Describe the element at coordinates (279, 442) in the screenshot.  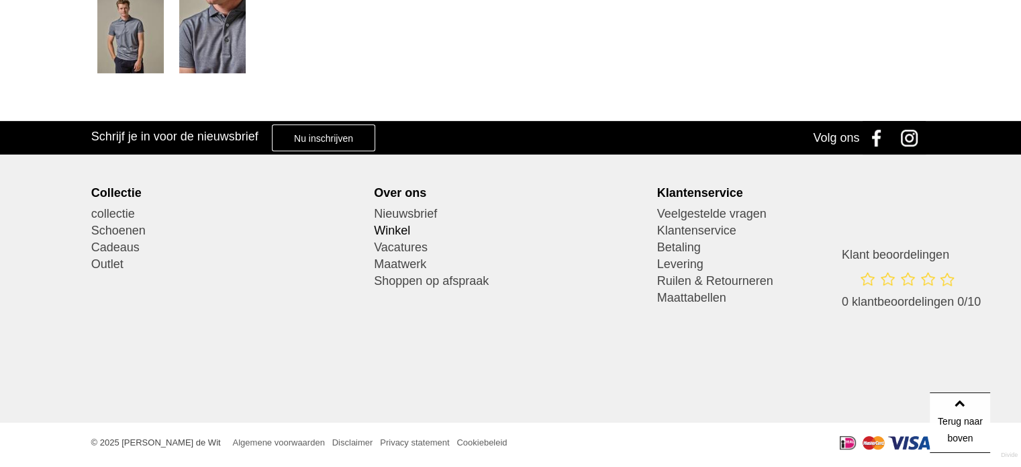
I see `a: Algemene voorwaarden` at that location.